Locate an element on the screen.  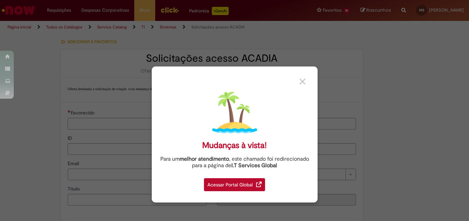
div: Mudanças à vista! is located at coordinates (234, 146).